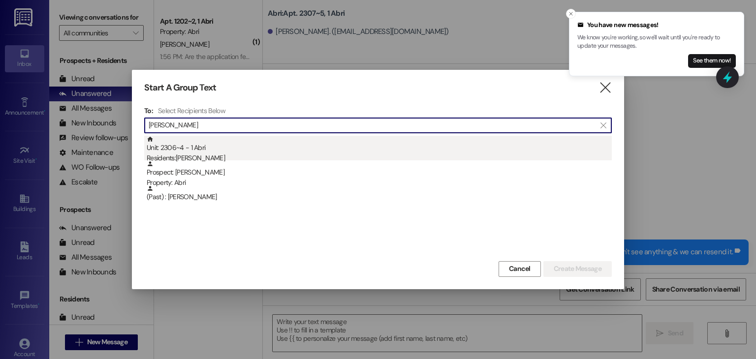 This screenshot has height=359, width=756. I want to click on div: Property: Abri, so click(379, 183).